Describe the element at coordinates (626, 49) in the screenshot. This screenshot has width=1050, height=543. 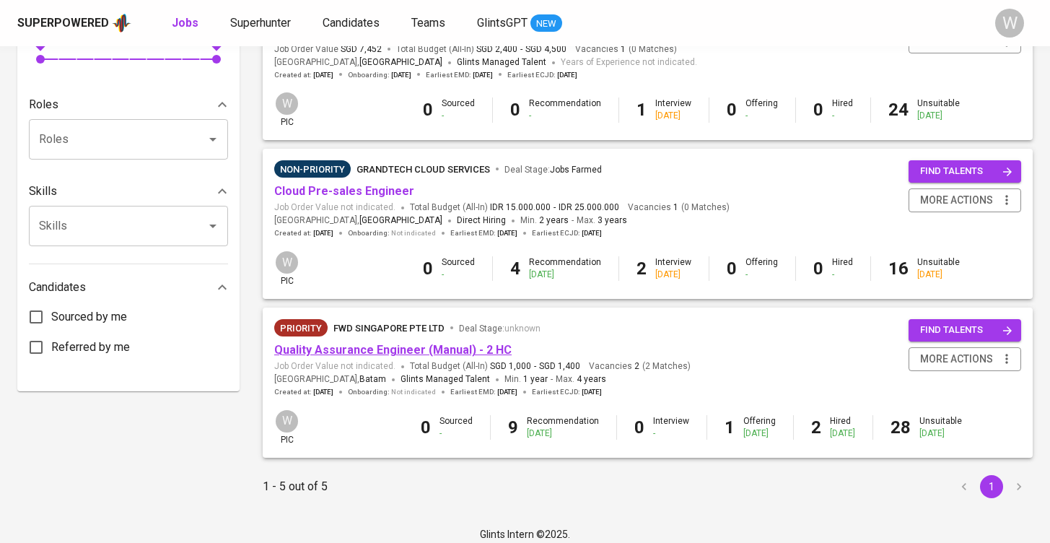
I see `span: Vacancies ( 0 Matches )` at that location.